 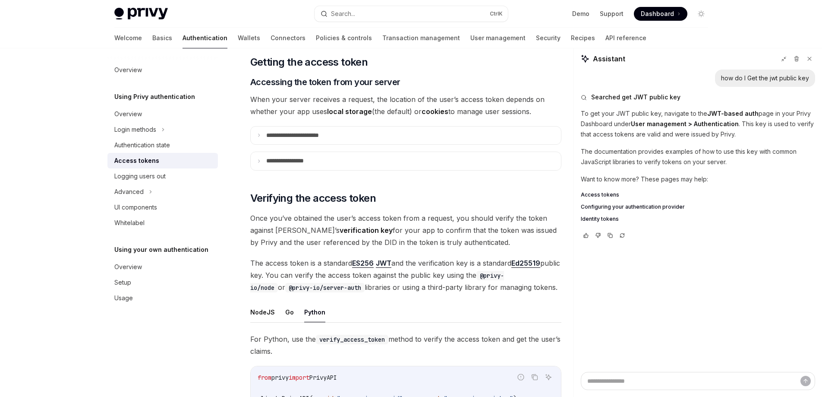 What do you see at coordinates (136, 207) in the screenshot?
I see `div: UI components` at bounding box center [136, 207].